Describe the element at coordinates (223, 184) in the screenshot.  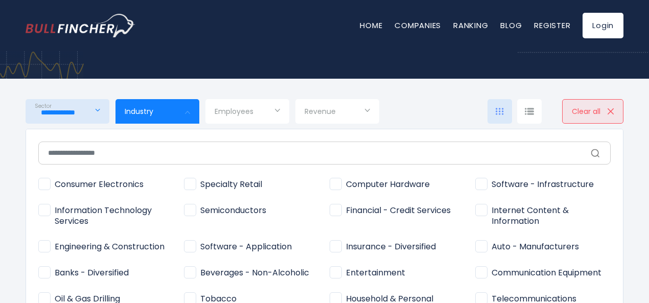
I see `span: Specialty Retail` at that location.